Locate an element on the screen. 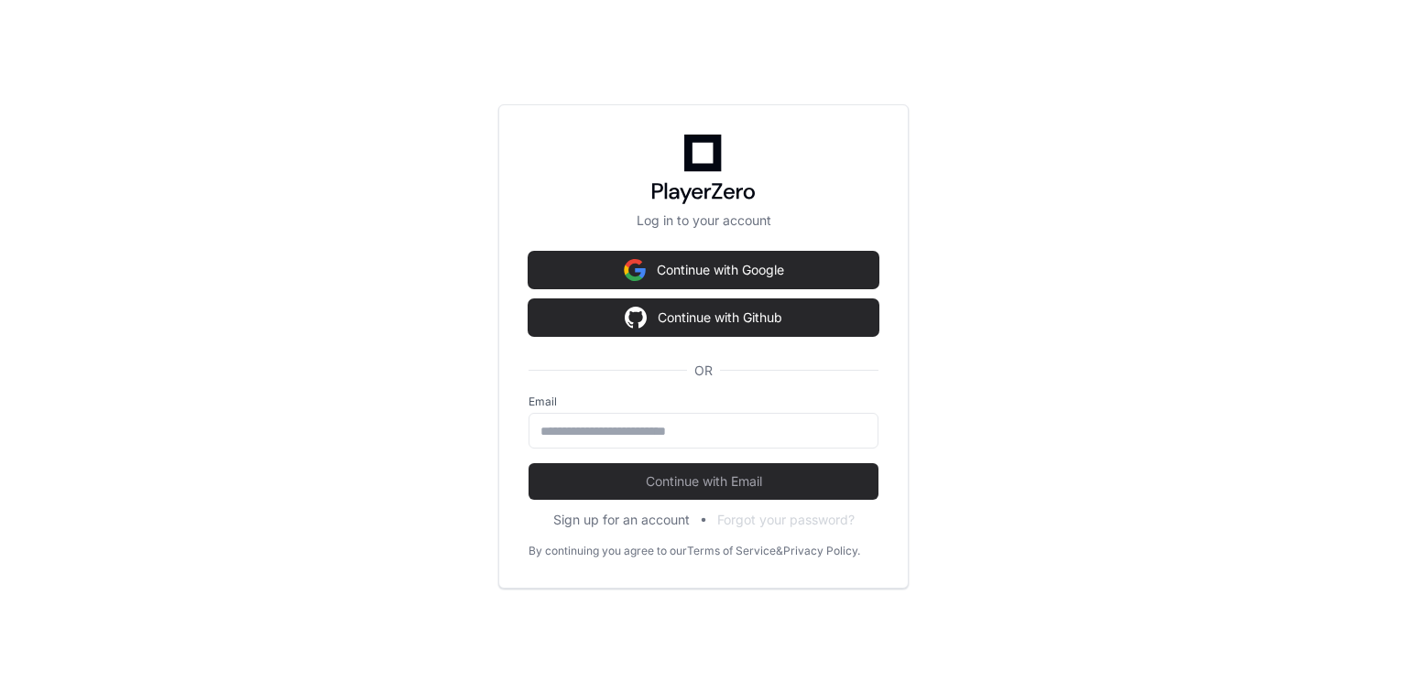 The image size is (1407, 692). button: Continue with Github is located at coordinates (703, 318).